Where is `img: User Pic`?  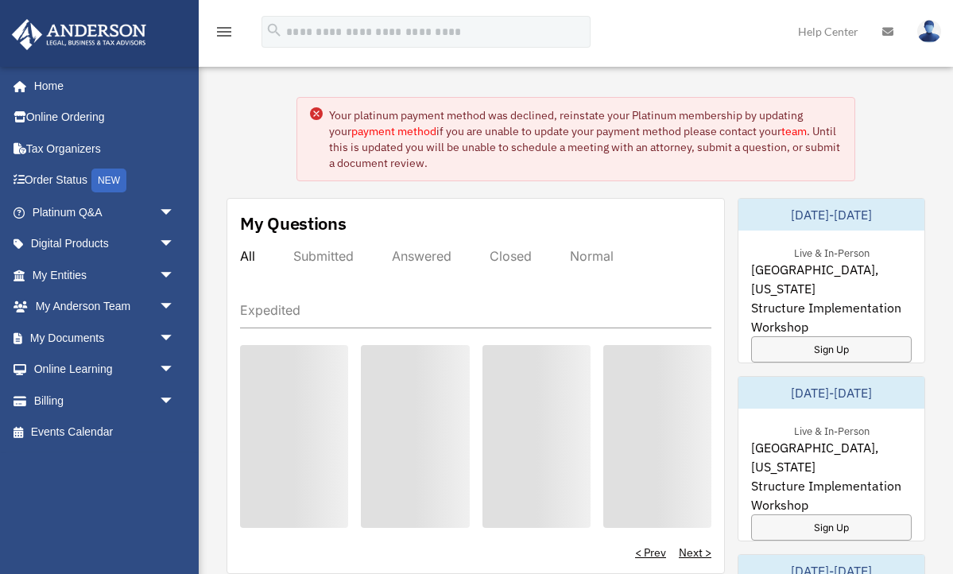 img: User Pic is located at coordinates (929, 31).